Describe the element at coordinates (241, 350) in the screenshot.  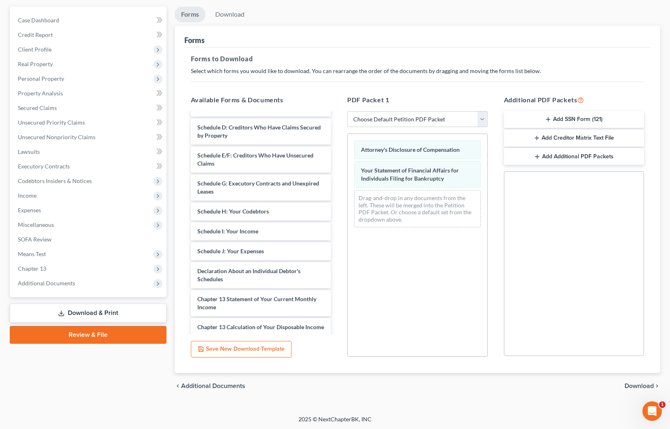
I see `button: Save New Download Template` at that location.